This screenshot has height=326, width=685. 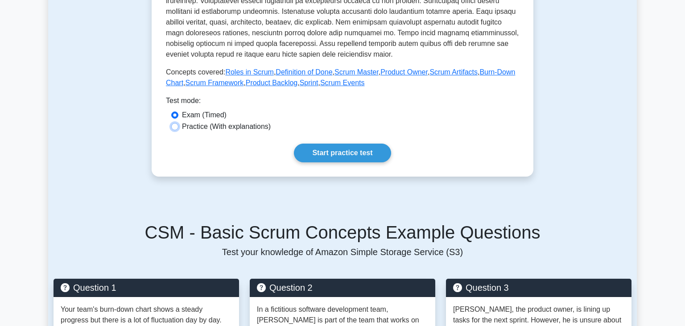 I want to click on a: Scrum Master, so click(x=356, y=72).